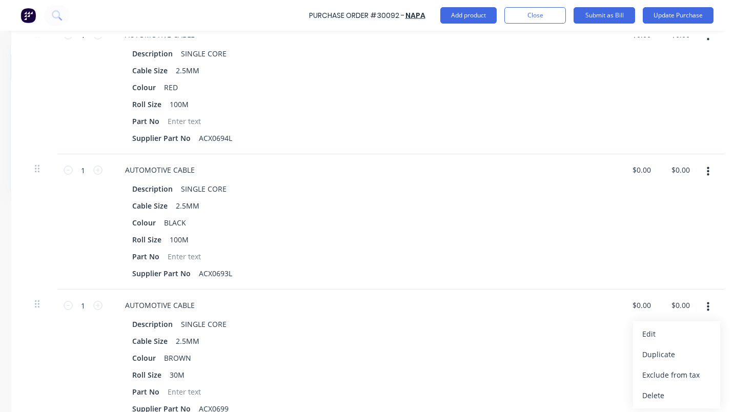  Describe the element at coordinates (215, 273) in the screenshot. I see `div: ACX0693L` at that location.